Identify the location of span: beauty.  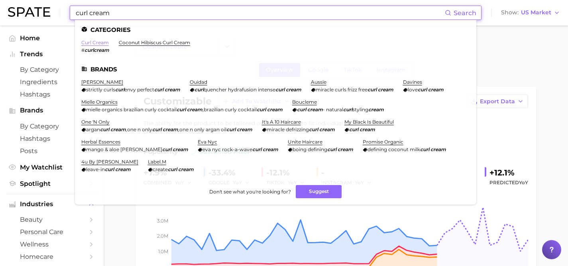
(52, 219).